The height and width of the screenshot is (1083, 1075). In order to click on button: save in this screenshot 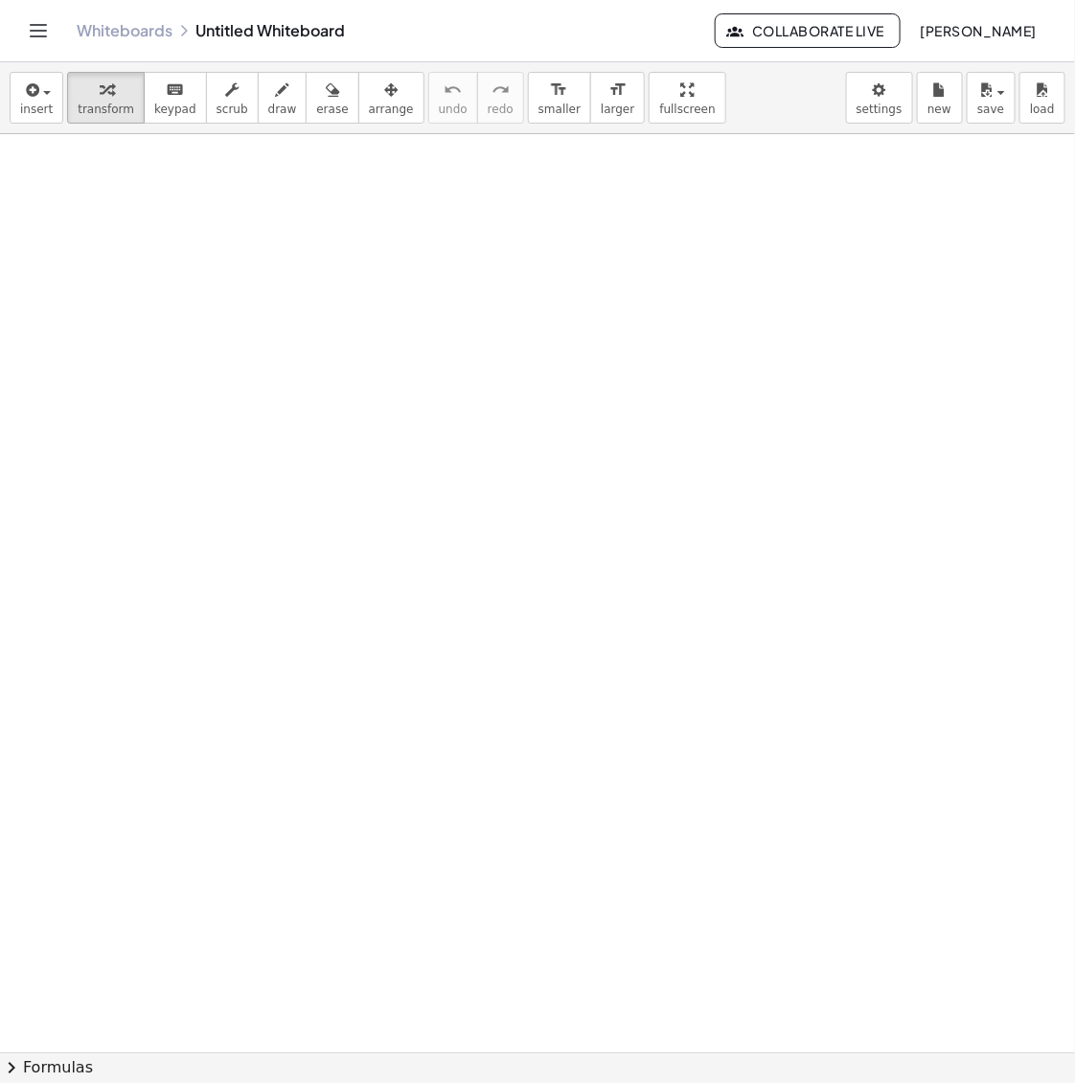, I will do `click(991, 98)`.